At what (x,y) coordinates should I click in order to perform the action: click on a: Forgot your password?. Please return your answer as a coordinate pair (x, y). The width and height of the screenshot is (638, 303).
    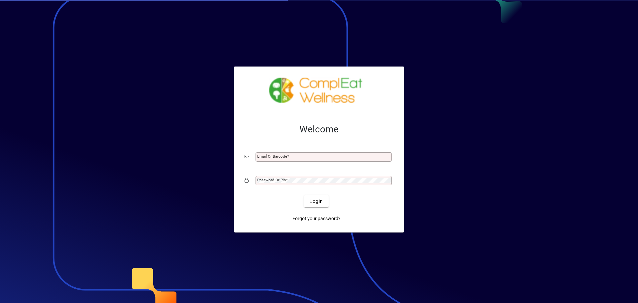
    Looking at the image, I should click on (316, 218).